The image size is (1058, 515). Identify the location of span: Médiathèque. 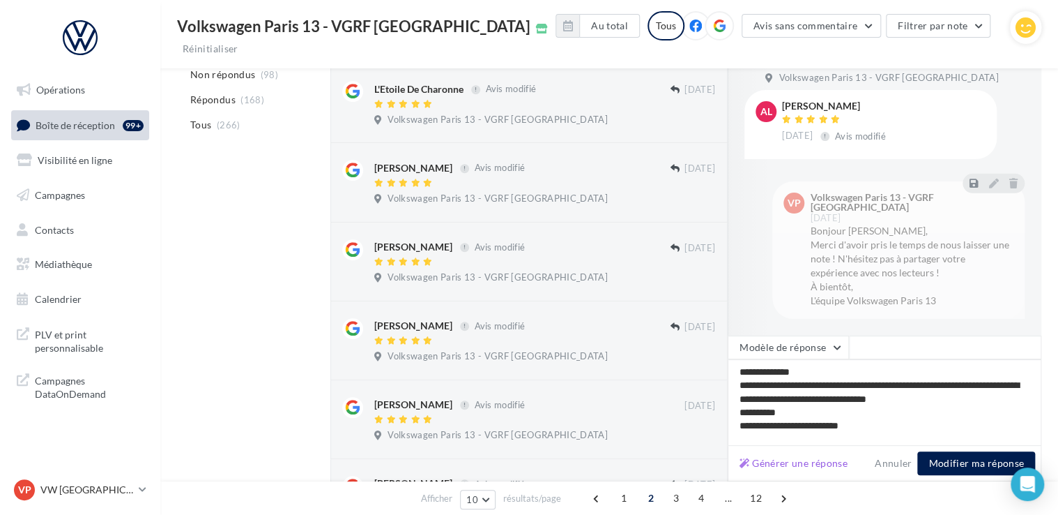
(63, 264).